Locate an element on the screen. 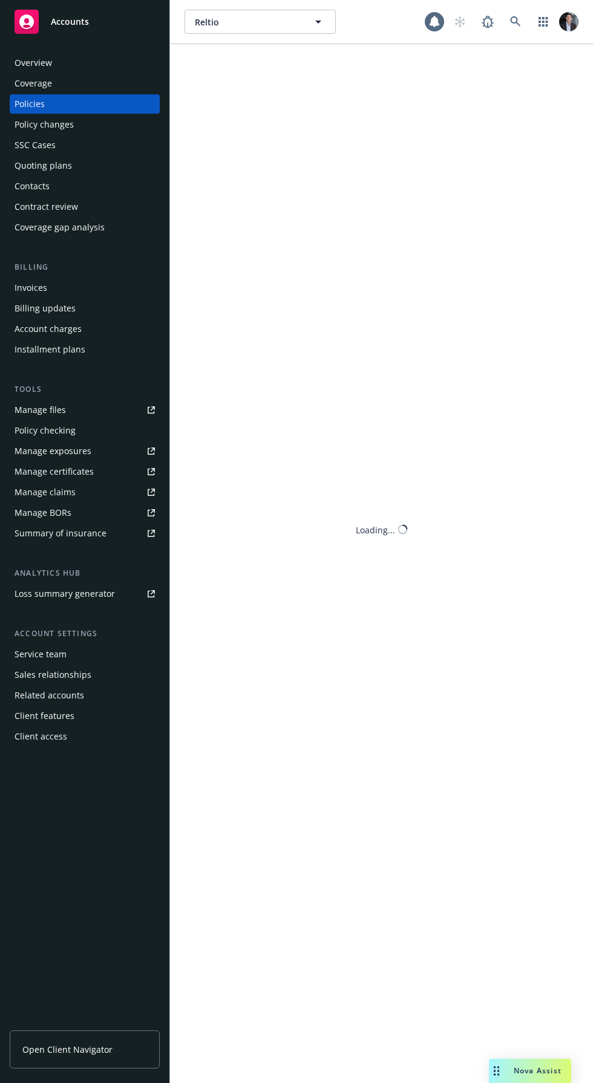 This screenshot has width=593, height=1083. div: Invoices is located at coordinates (31, 288).